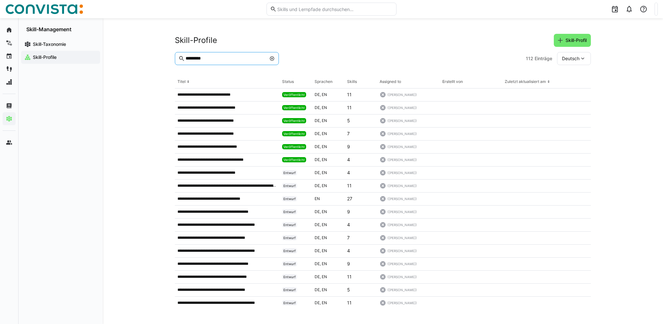  Describe the element at coordinates (572, 40) in the screenshot. I see `button: Skill-Profil` at that location.